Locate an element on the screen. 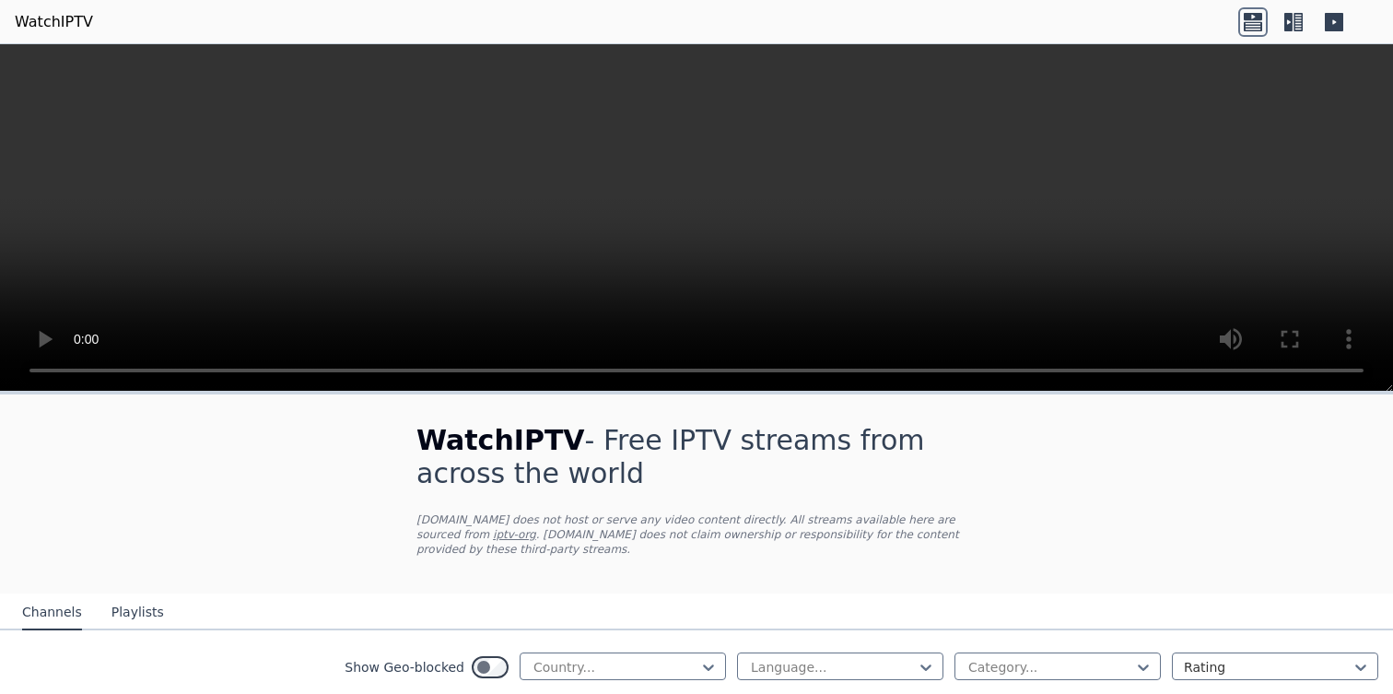 The width and height of the screenshot is (1393, 694). span: WatchIPTV is located at coordinates (500, 439).